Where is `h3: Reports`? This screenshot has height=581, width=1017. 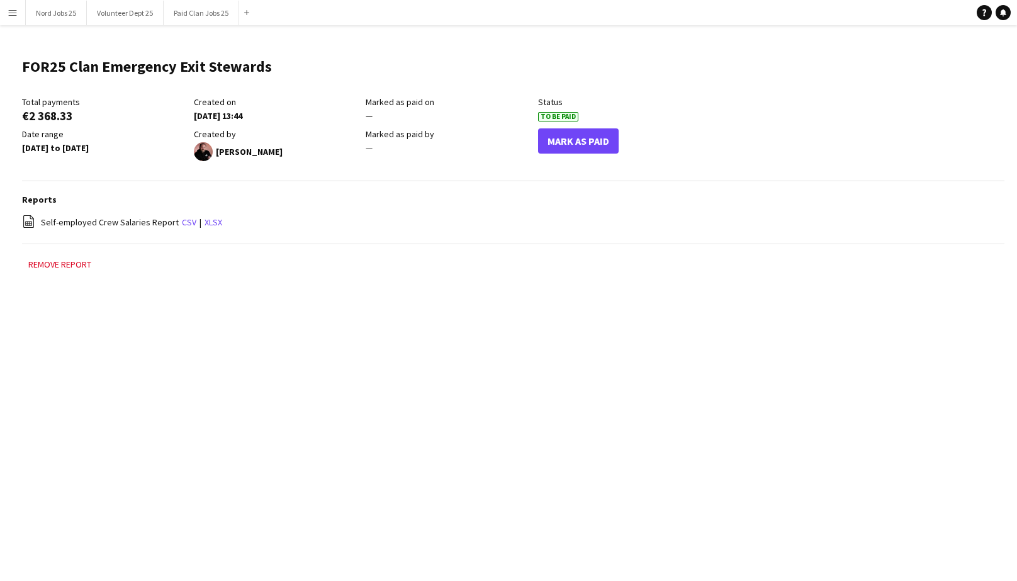
h3: Reports is located at coordinates (513, 199).